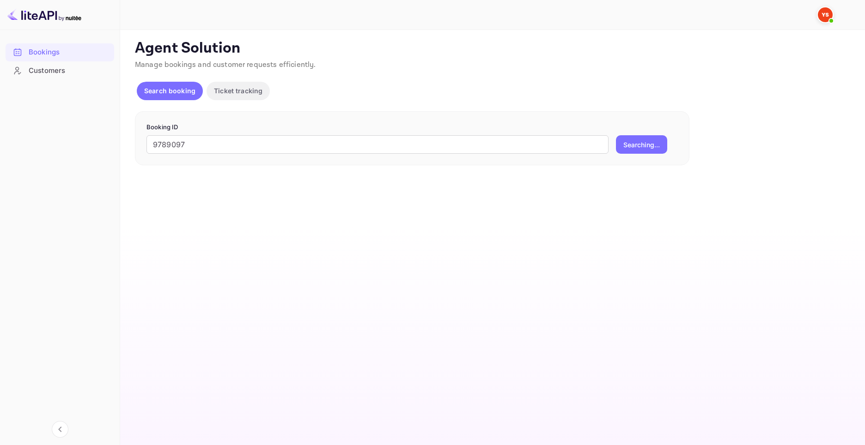 The height and width of the screenshot is (445, 865). I want to click on button: Collapse navigation, so click(60, 430).